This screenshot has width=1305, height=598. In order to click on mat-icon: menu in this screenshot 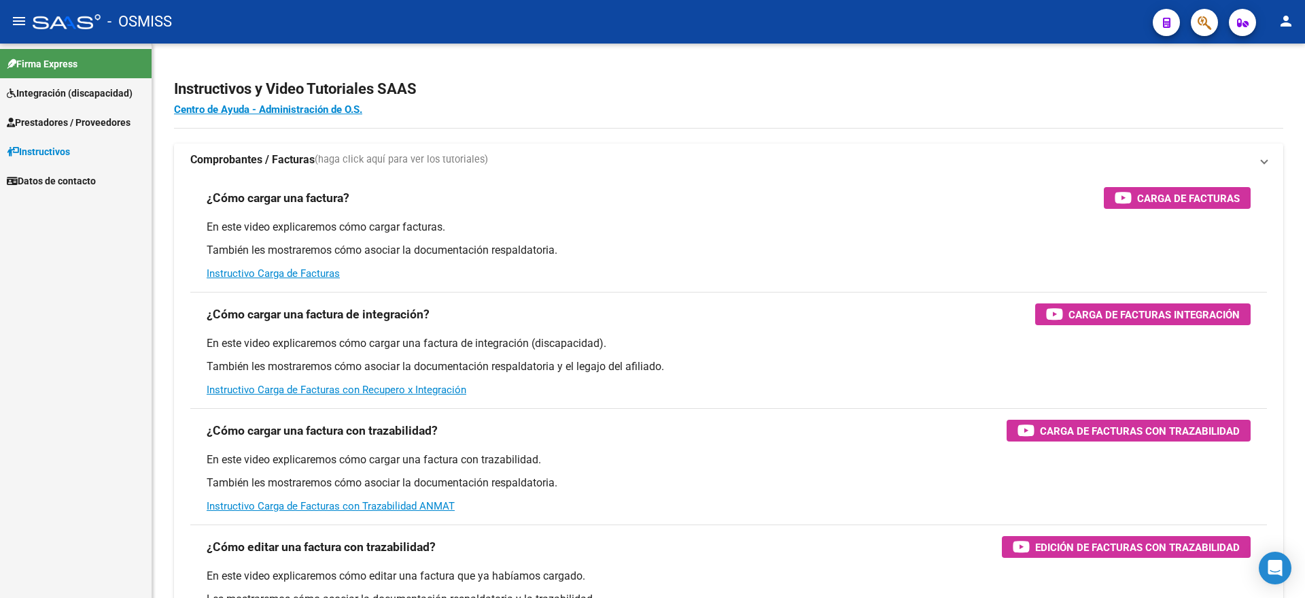, I will do `click(19, 21)`.